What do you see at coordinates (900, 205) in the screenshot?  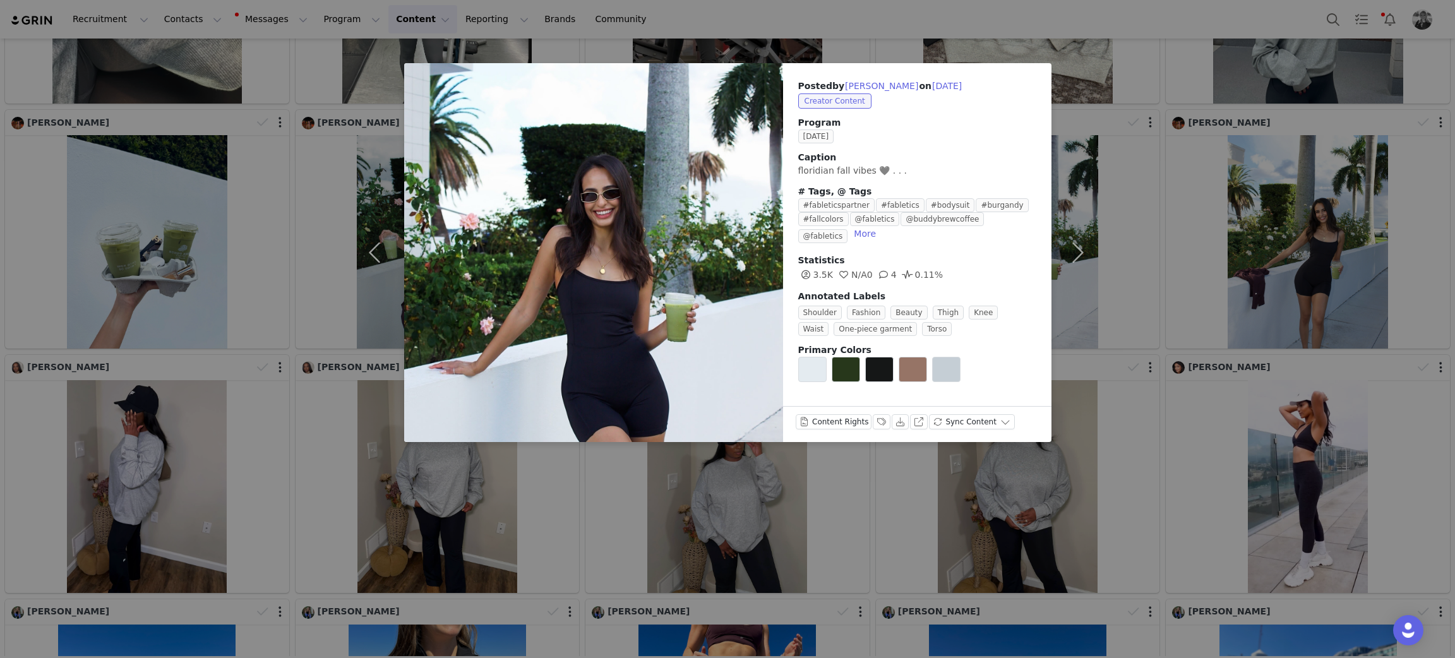 I see `span: #fabletics` at bounding box center [900, 205].